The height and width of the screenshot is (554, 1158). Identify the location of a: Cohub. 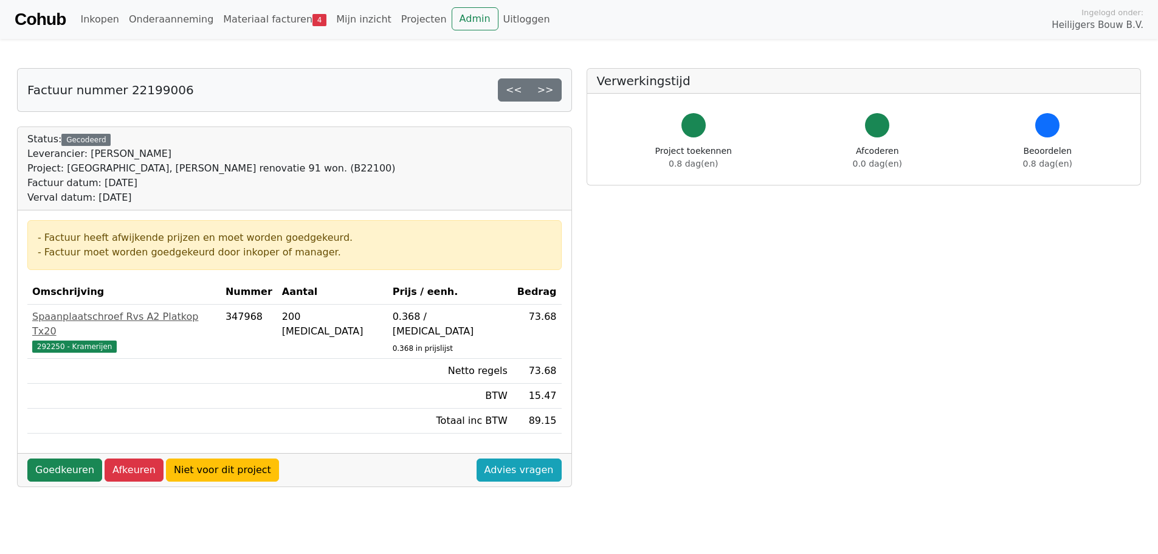
(40, 19).